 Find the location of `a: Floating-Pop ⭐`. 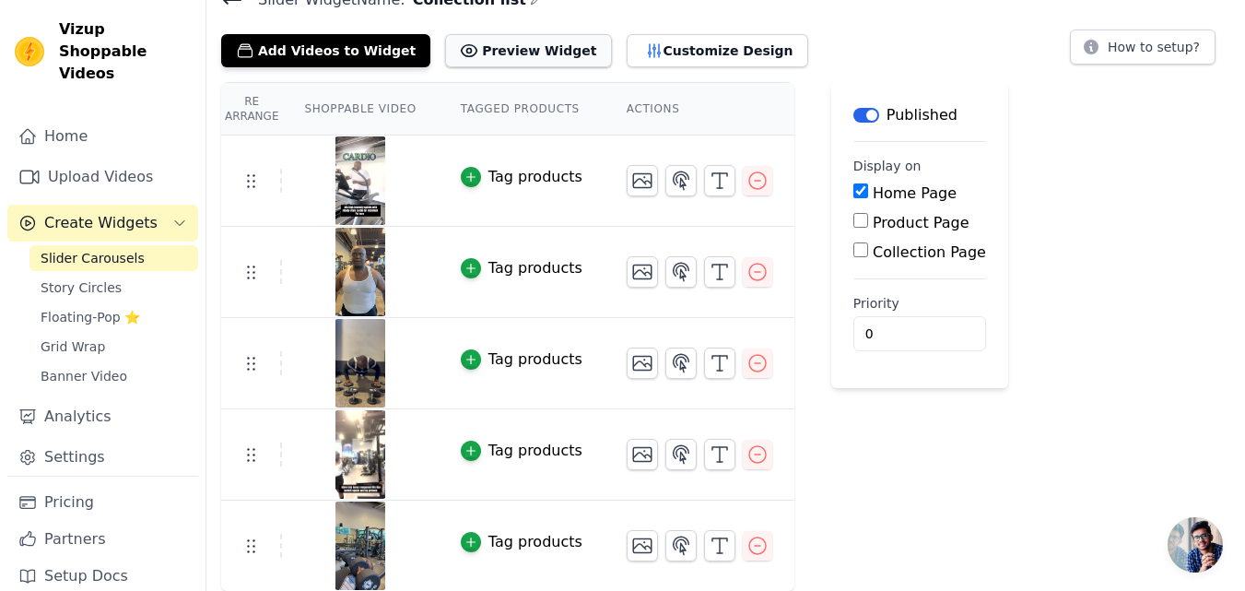

a: Floating-Pop ⭐ is located at coordinates (113, 317).